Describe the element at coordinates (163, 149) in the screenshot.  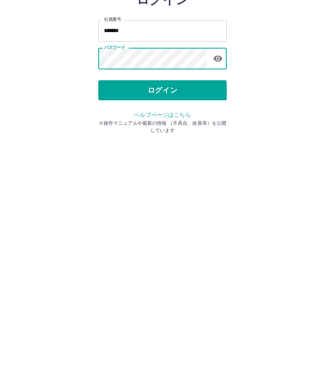
I see `button: ログイン` at that location.